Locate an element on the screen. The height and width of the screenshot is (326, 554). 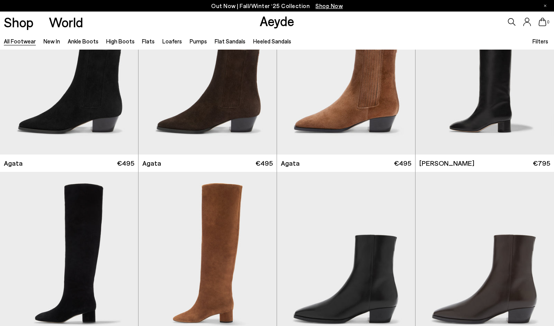
span: 0 is located at coordinates (549, 22).